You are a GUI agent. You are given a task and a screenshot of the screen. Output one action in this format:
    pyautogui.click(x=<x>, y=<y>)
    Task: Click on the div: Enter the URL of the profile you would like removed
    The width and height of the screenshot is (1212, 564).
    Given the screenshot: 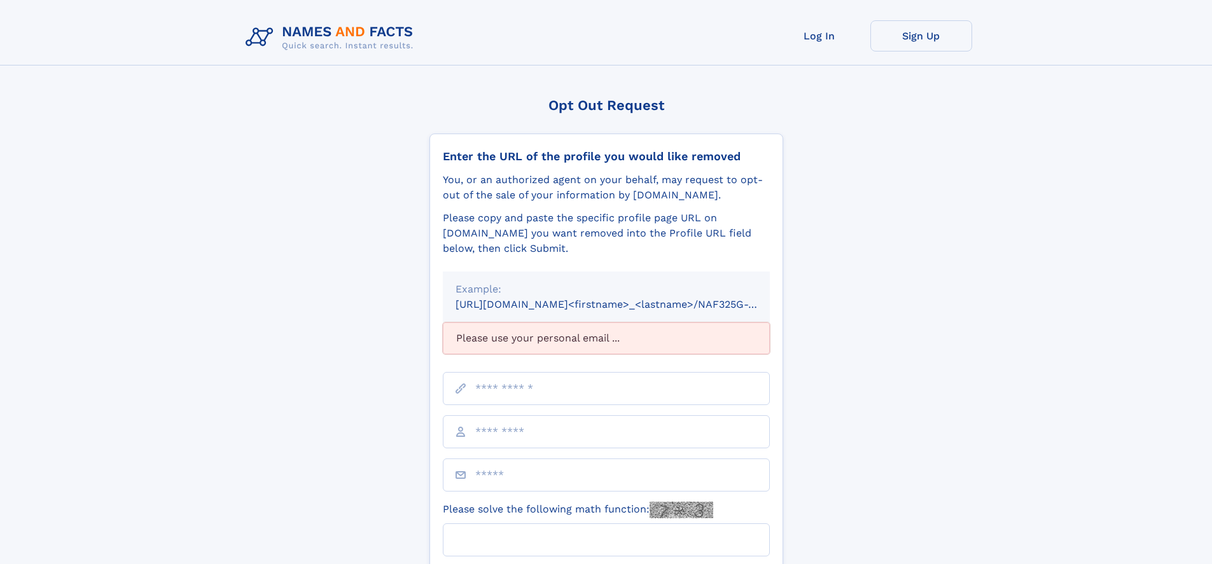 What is the action you would take?
    pyautogui.click(x=606, y=157)
    